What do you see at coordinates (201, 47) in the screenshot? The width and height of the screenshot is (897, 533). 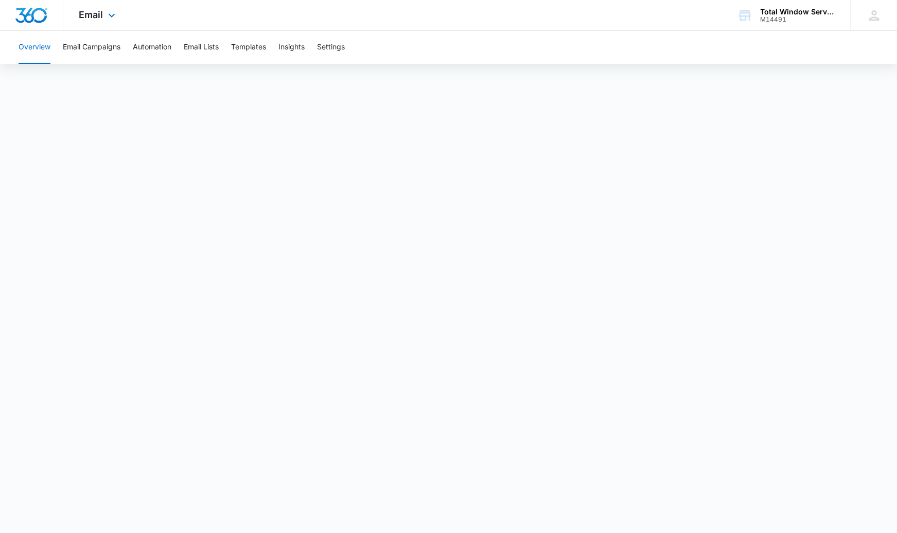 I see `button: Email Lists` at bounding box center [201, 47].